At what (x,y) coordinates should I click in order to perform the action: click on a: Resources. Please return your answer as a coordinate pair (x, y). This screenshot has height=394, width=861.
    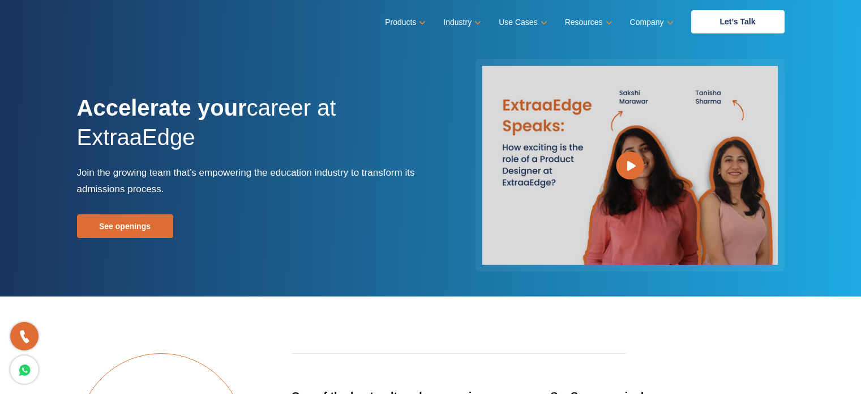
    Looking at the image, I should click on (588, 22).